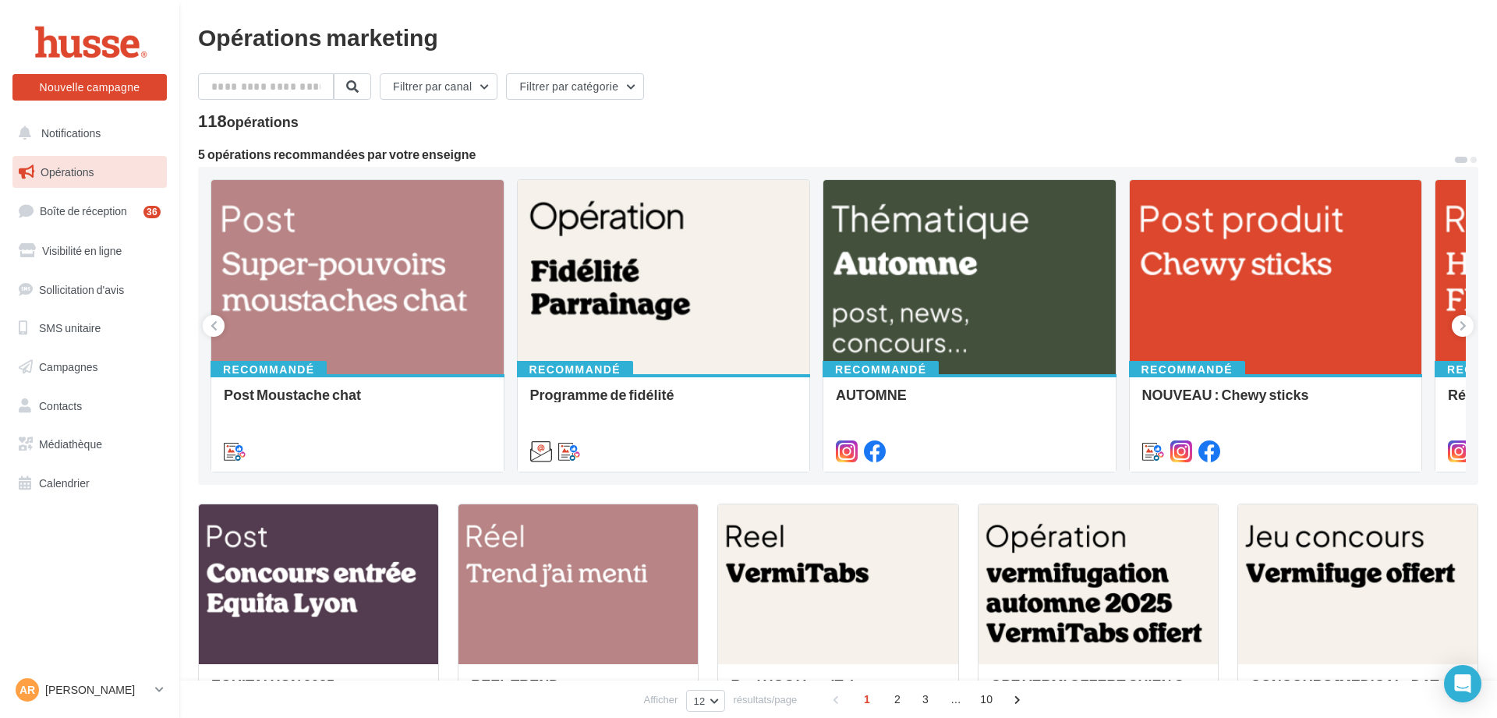 This screenshot has height=718, width=1497. What do you see at coordinates (705, 701) in the screenshot?
I see `button: 12` at bounding box center [705, 701].